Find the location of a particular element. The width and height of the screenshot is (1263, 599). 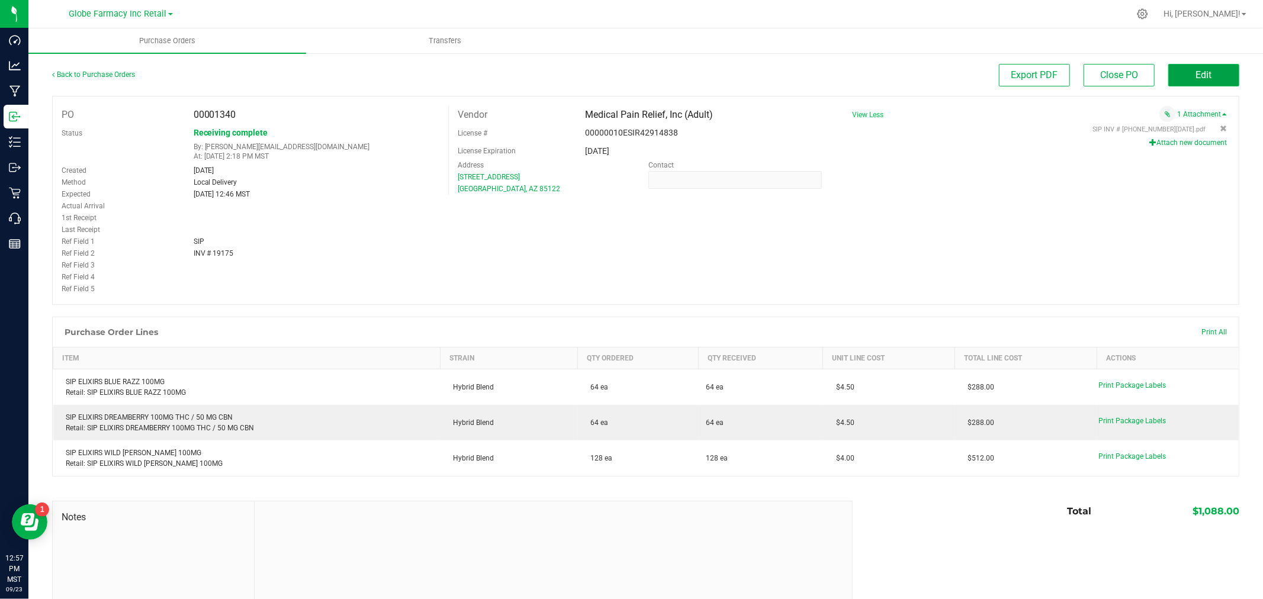

p: 09/23 is located at coordinates (14, 589).